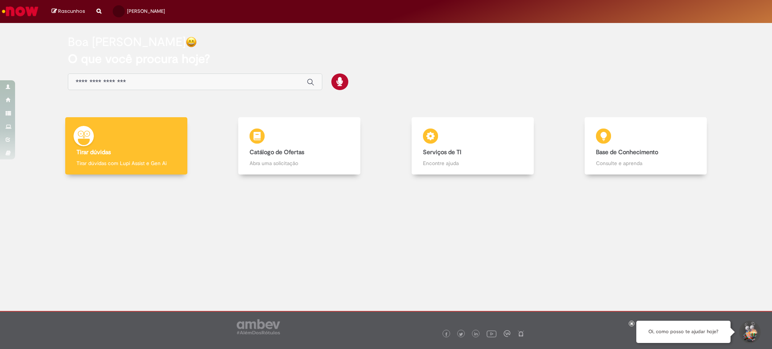  I want to click on p: Consulte e aprenda, so click(646, 163).